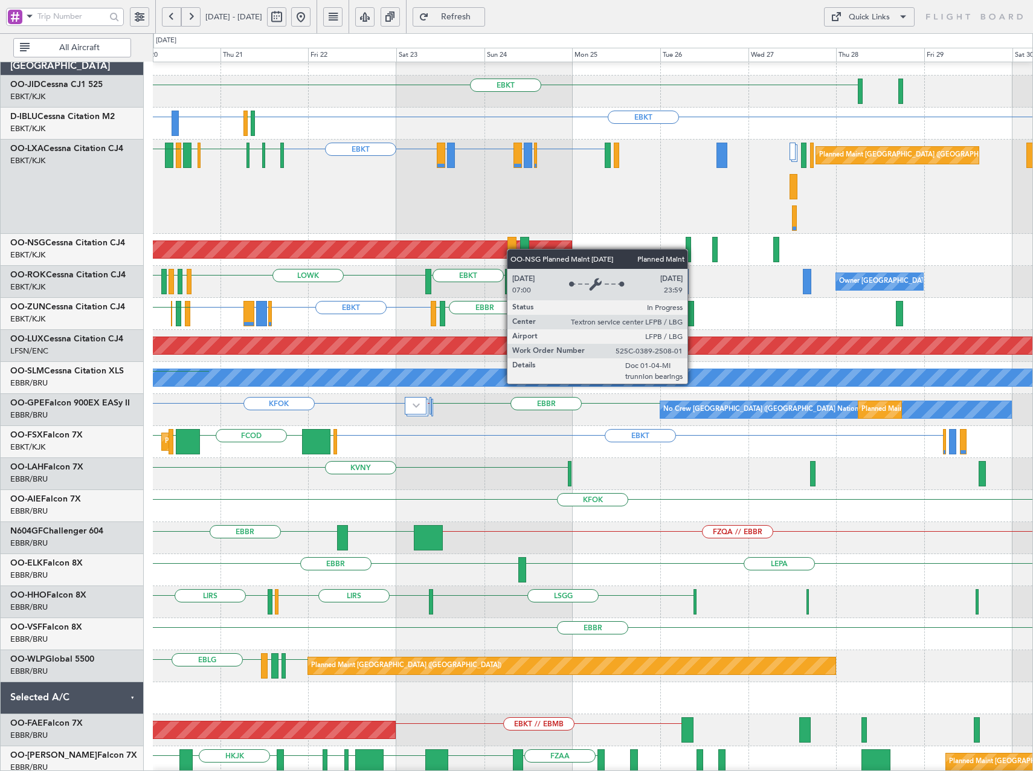 The height and width of the screenshot is (771, 1033). I want to click on span: OO-NSG, so click(28, 243).